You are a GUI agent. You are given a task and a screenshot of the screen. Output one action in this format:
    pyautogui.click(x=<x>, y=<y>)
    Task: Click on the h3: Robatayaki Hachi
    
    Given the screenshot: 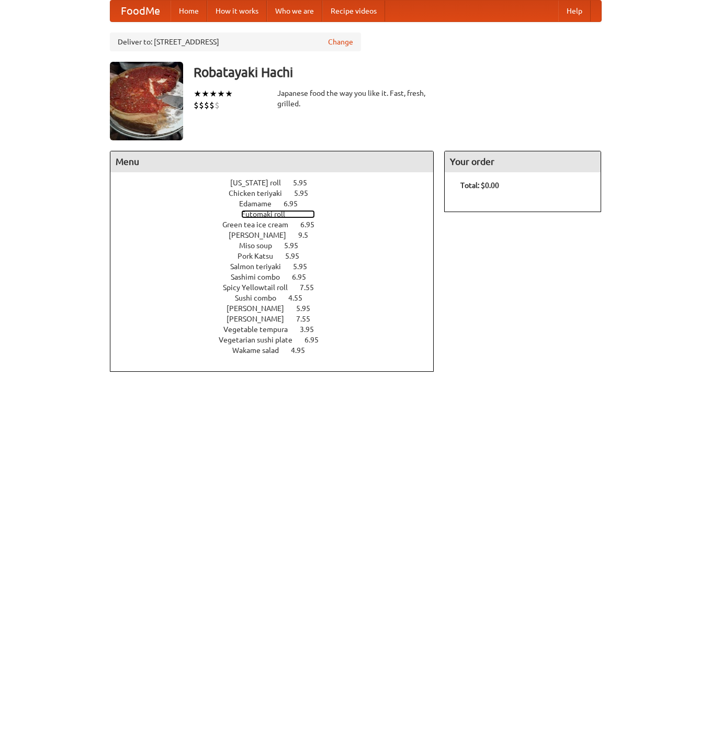 What is the action you would take?
    pyautogui.click(x=398, y=72)
    